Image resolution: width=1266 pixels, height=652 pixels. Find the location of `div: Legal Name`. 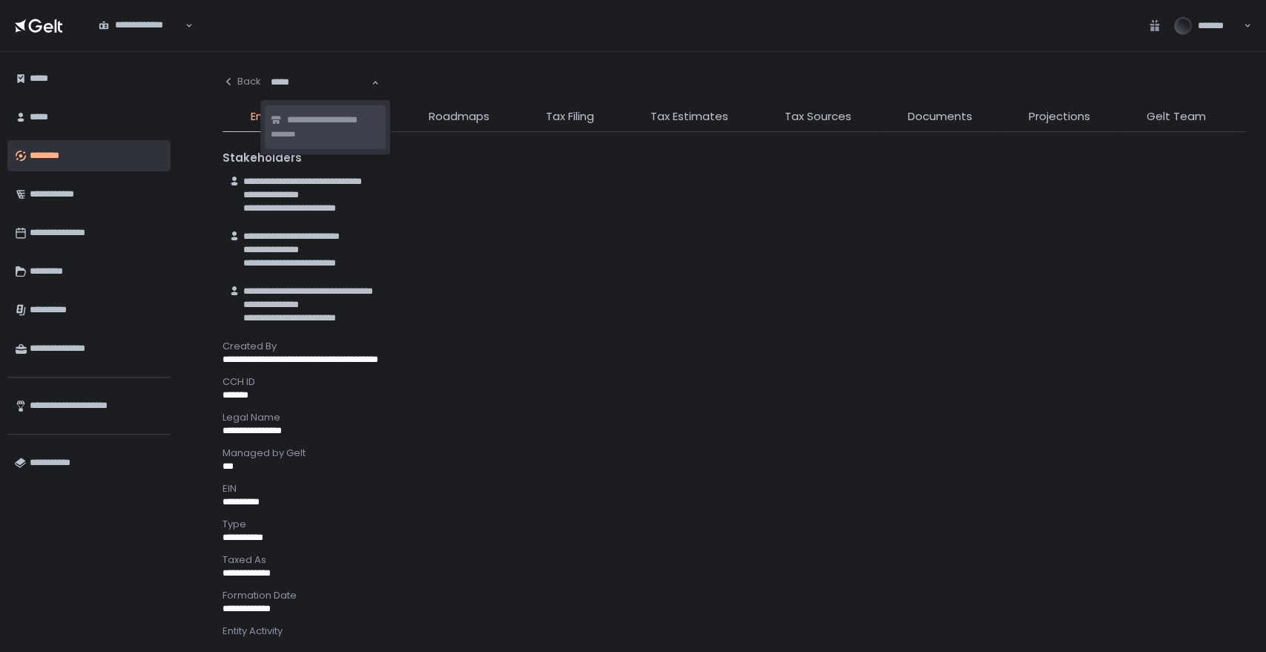

div: Legal Name is located at coordinates (733, 418).